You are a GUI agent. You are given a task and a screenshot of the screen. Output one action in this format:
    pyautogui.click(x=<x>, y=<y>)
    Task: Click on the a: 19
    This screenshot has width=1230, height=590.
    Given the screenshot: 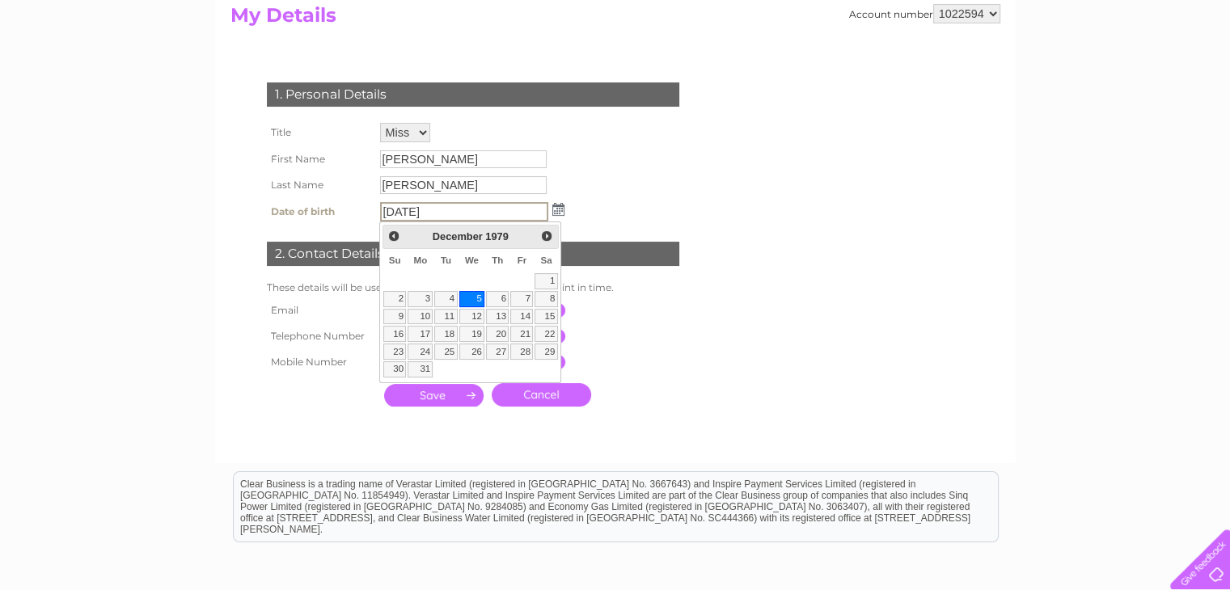 What is the action you would take?
    pyautogui.click(x=472, y=334)
    